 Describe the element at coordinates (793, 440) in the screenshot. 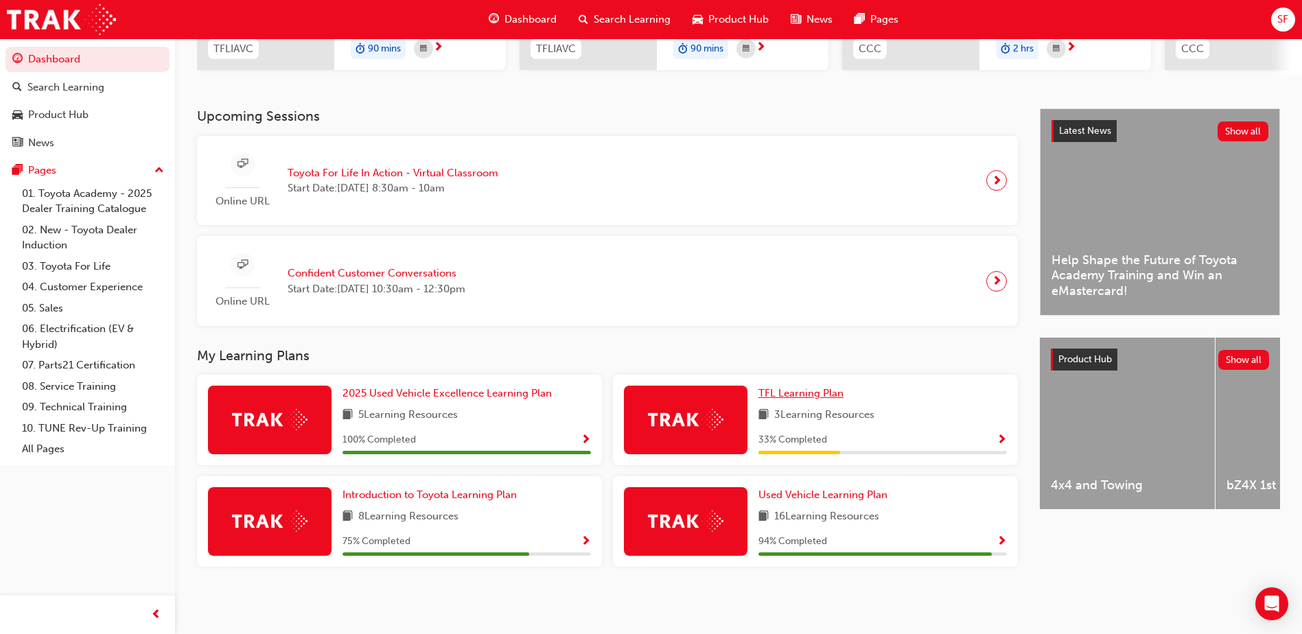

I see `span: 33 % Completed` at that location.